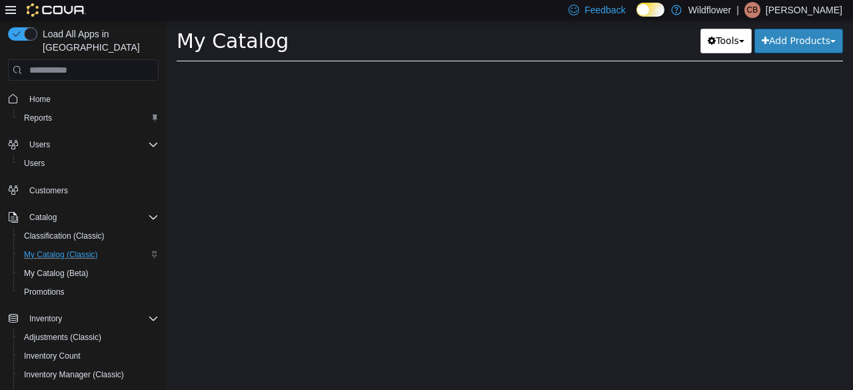 The image size is (853, 390). I want to click on span: My Catalog, so click(66, 21).